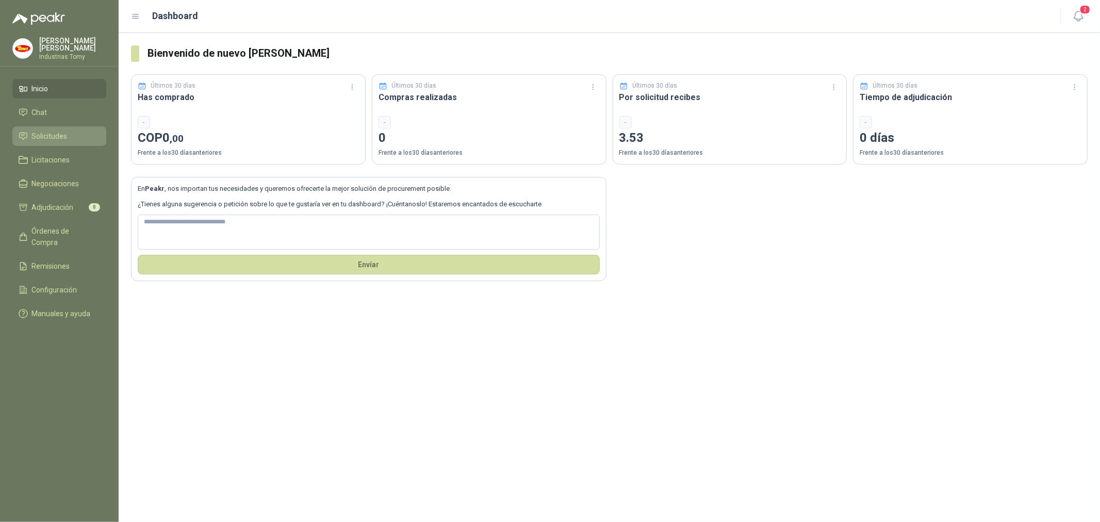 The width and height of the screenshot is (1100, 522). Describe the element at coordinates (59, 160) in the screenshot. I see `a: Licitaciones` at that location.